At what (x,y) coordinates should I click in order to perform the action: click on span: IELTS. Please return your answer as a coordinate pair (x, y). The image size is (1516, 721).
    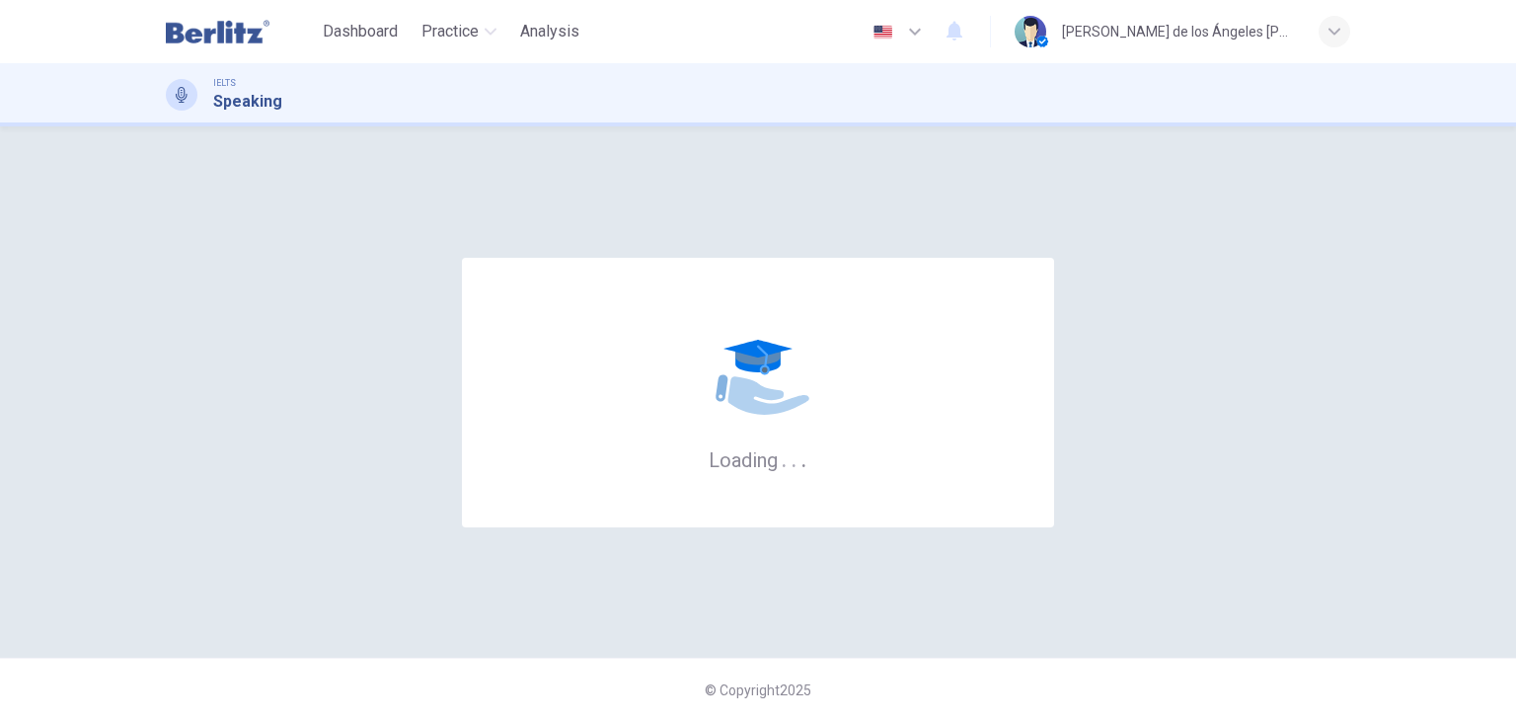
    Looking at the image, I should click on (224, 83).